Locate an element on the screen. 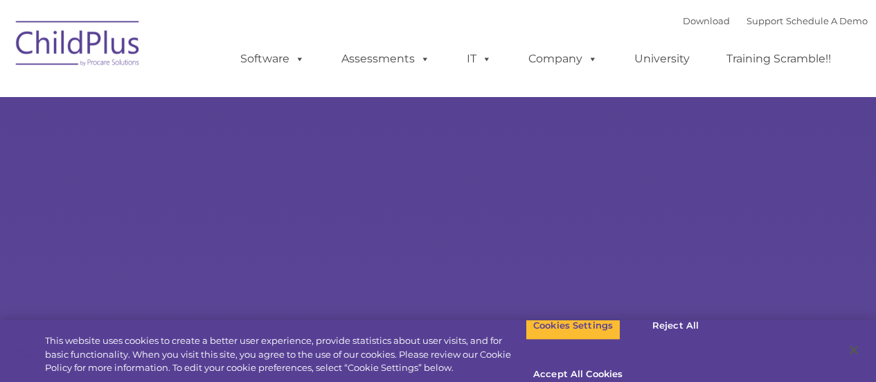  a: University is located at coordinates (662, 59).